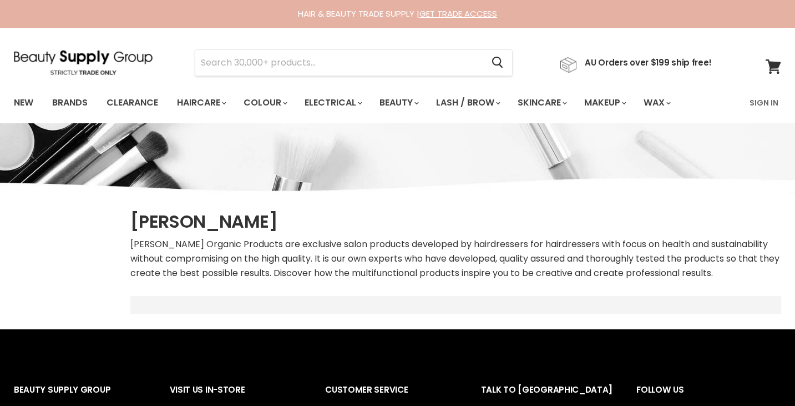 The height and width of the screenshot is (406, 795). Describe the element at coordinates (604, 103) in the screenshot. I see `a: Makeup` at that location.